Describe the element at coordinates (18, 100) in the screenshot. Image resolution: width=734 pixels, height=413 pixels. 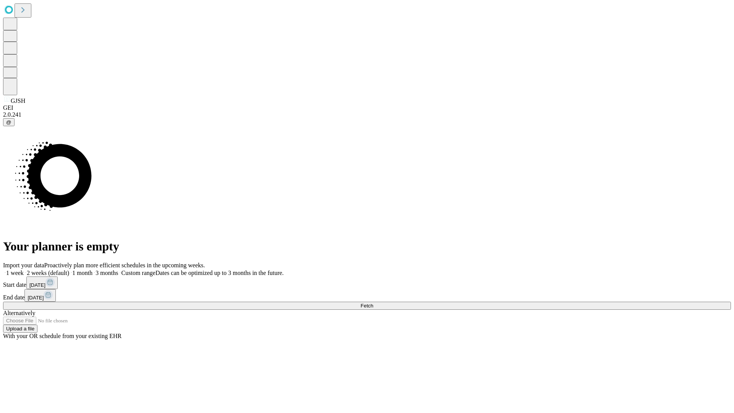
I see `span: GJSH` at that location.